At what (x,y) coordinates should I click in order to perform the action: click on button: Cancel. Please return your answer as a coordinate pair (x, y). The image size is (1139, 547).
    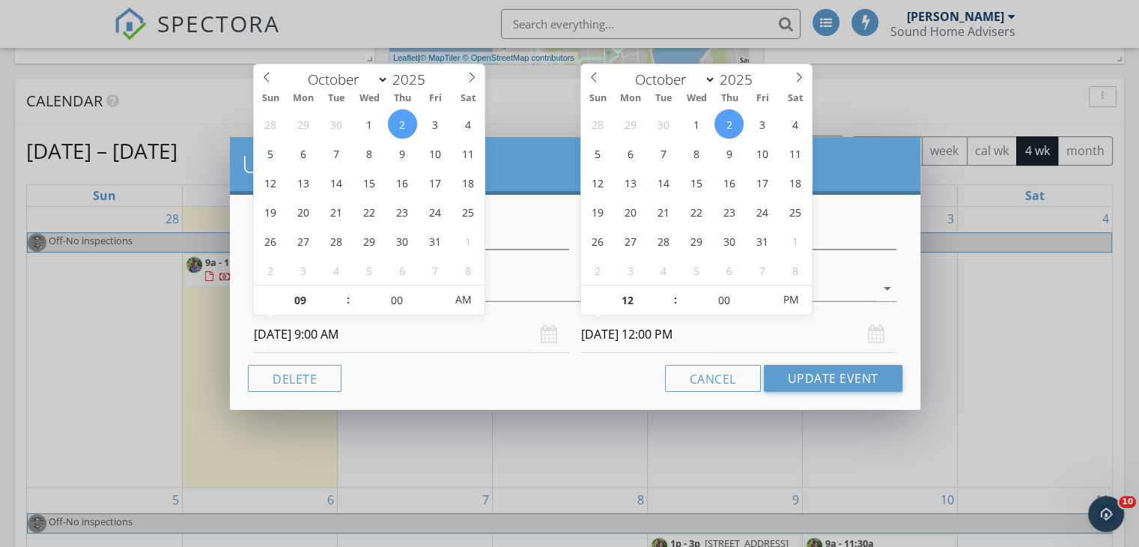
    Looking at the image, I should click on (713, 378).